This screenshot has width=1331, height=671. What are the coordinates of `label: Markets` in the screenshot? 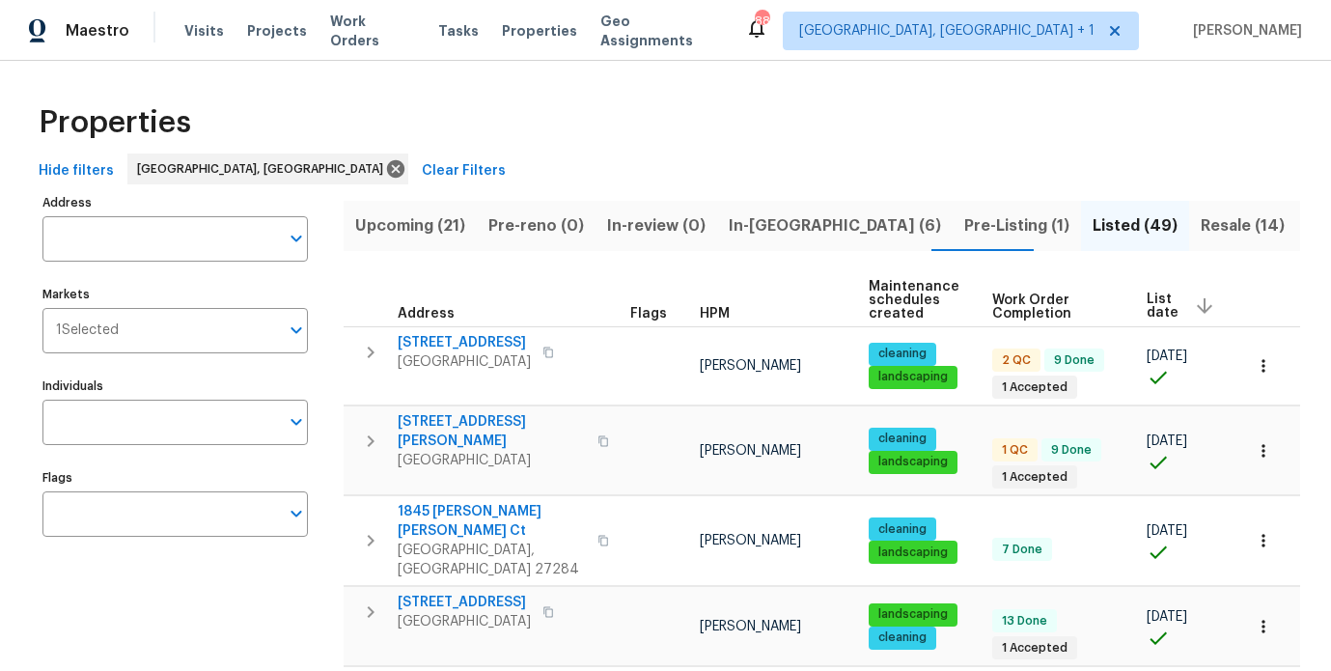 It's located at (175, 294).